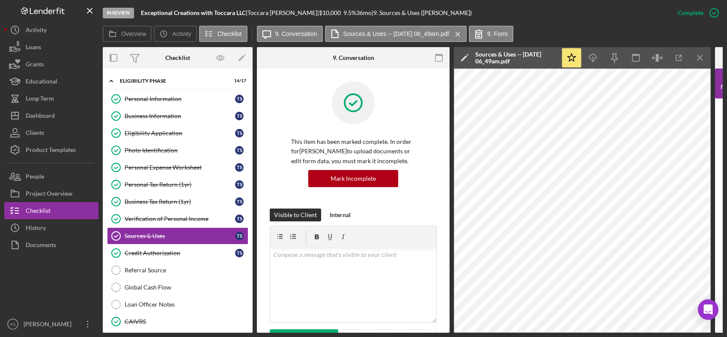  What do you see at coordinates (118, 13) in the screenshot?
I see `div: In Review` at bounding box center [118, 13].